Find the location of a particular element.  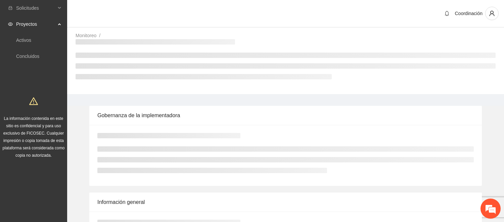

span: Coordinación is located at coordinates (468, 13).